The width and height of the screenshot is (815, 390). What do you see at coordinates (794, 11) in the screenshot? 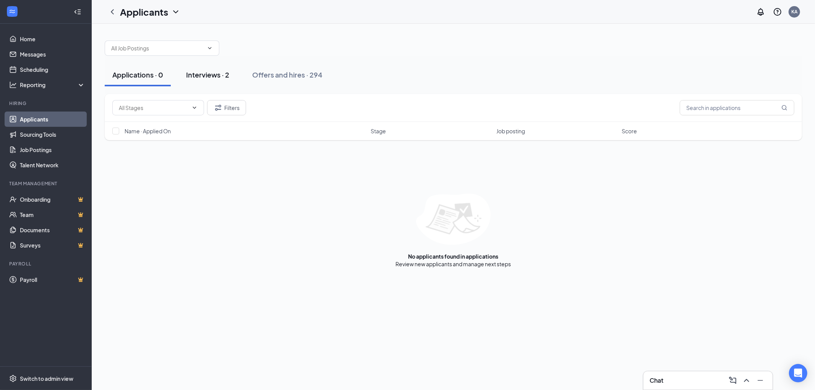
I see `div: KA` at bounding box center [794, 11].